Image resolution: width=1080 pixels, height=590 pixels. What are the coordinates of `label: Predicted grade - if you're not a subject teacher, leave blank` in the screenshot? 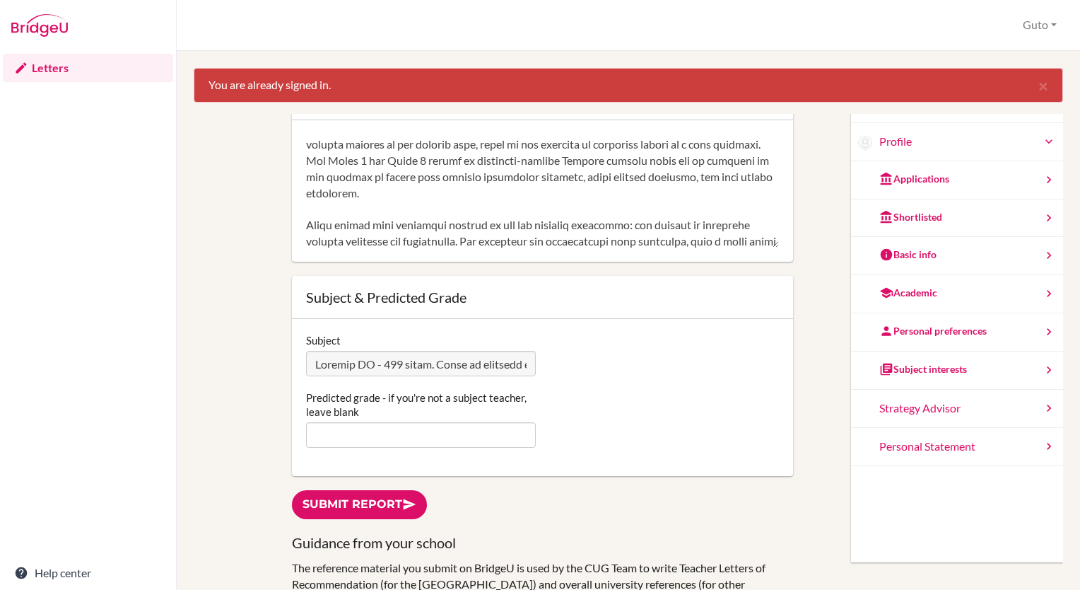 It's located at (421, 404).